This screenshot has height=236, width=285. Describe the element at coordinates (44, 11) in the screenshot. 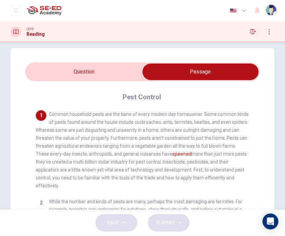

I see `img: SE-ED Academy logo` at that location.